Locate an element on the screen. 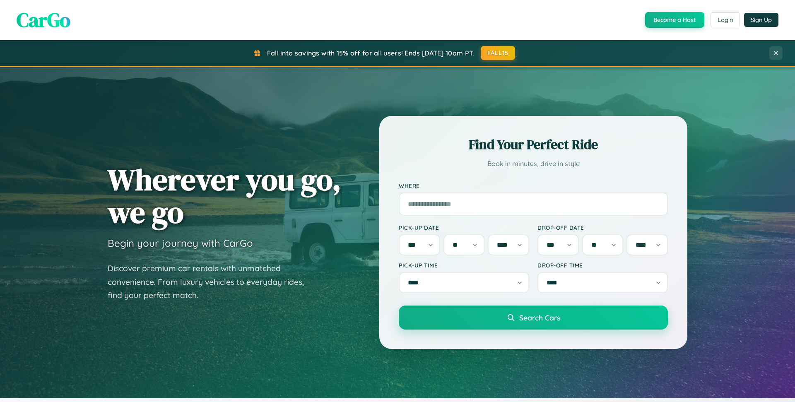 The width and height of the screenshot is (795, 402). button: Become a Host is located at coordinates (674, 20).